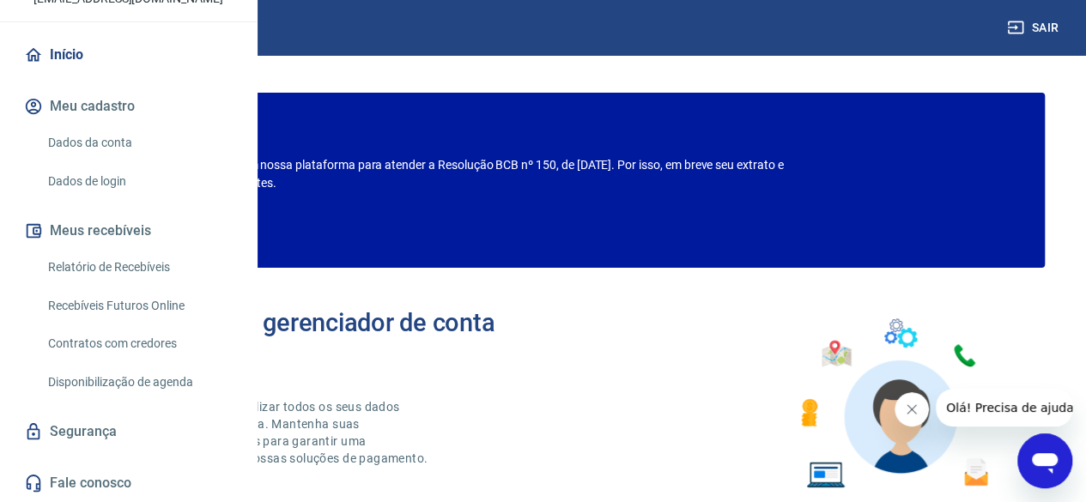  Describe the element at coordinates (138, 143) in the screenshot. I see `a: Dados da conta` at that location.